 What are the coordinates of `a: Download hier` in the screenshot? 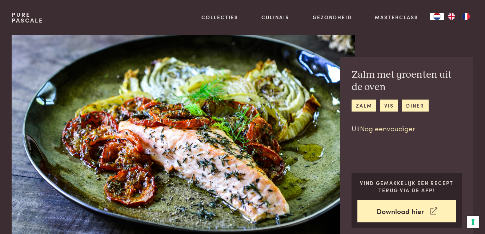 It's located at (407, 211).